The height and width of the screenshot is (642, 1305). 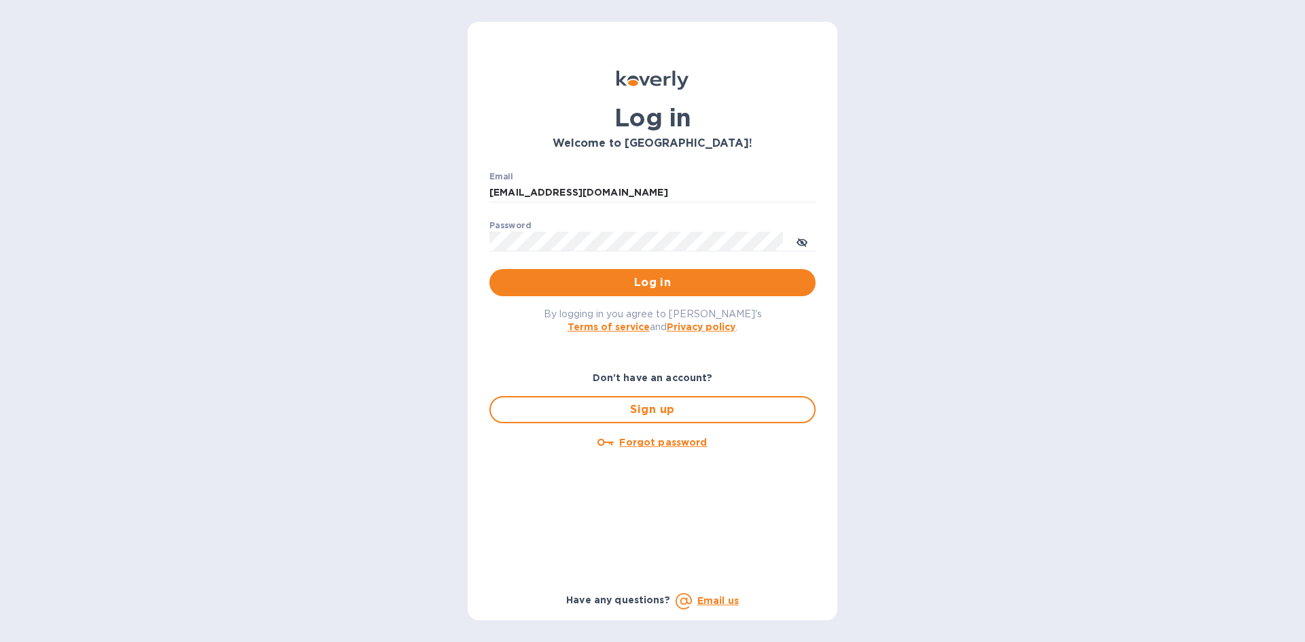 What do you see at coordinates (653, 378) in the screenshot?
I see `b: Don't have an account?` at bounding box center [653, 378].